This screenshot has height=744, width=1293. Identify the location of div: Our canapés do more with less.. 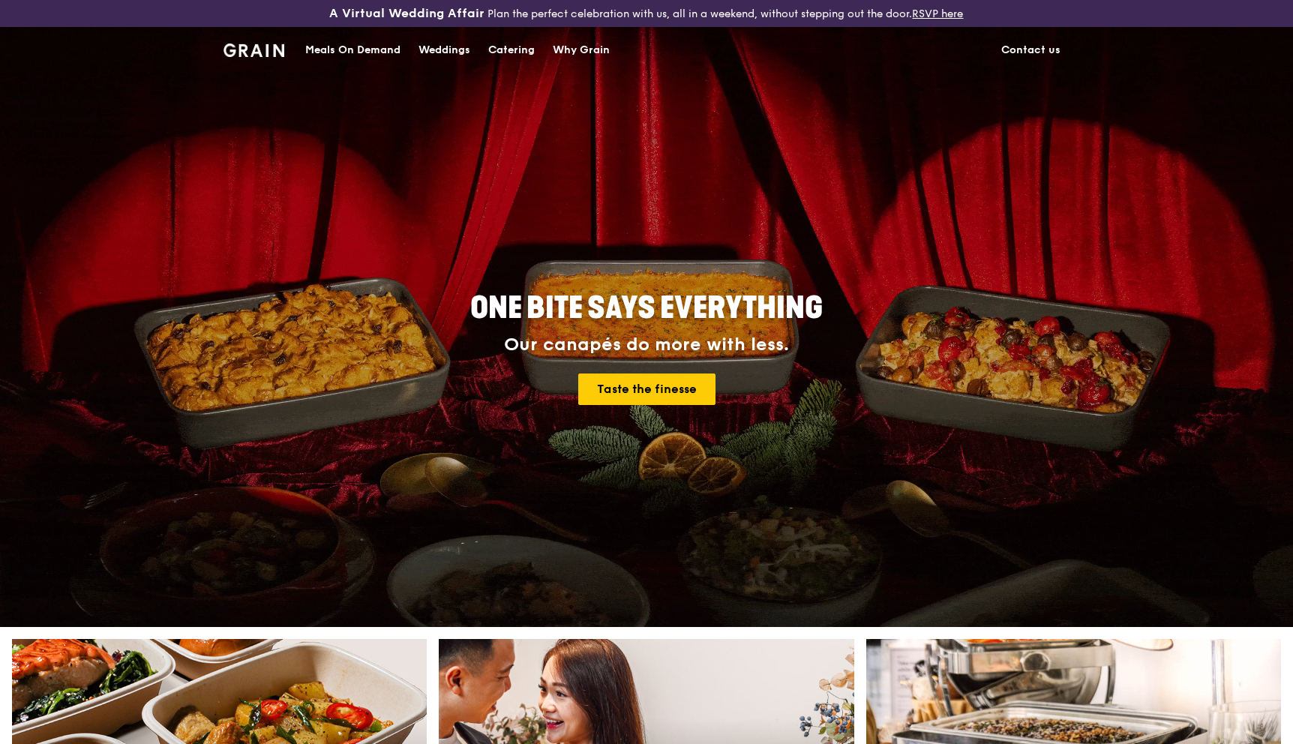
(647, 345).